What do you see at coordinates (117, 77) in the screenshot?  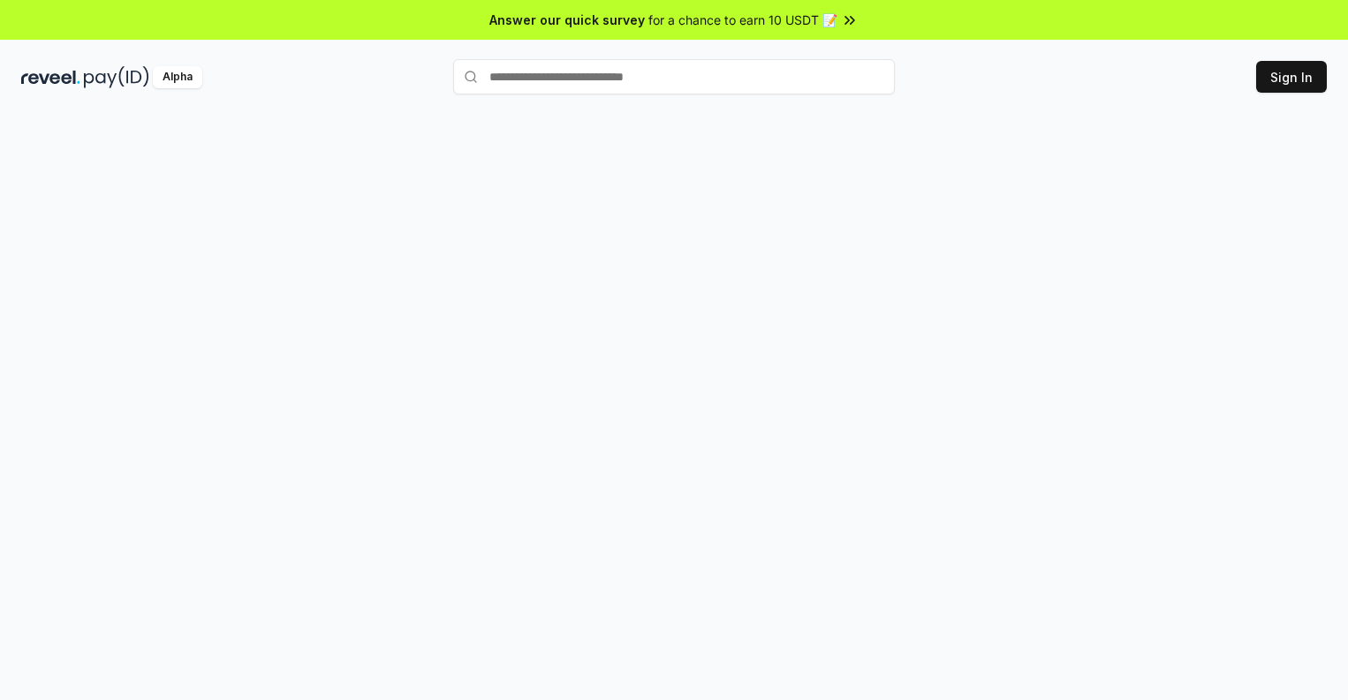 I see `img: pay_id` at bounding box center [117, 77].